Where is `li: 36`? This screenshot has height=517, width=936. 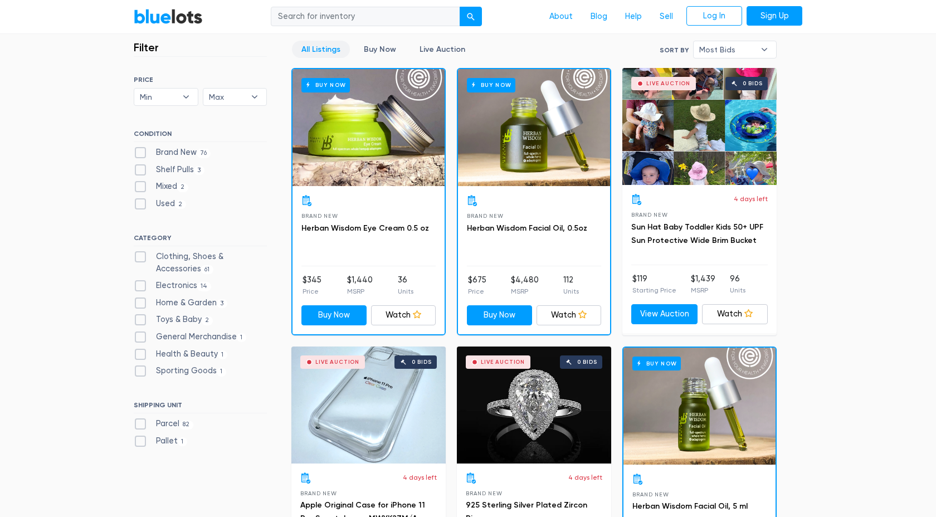 li: 36 is located at coordinates (406, 285).